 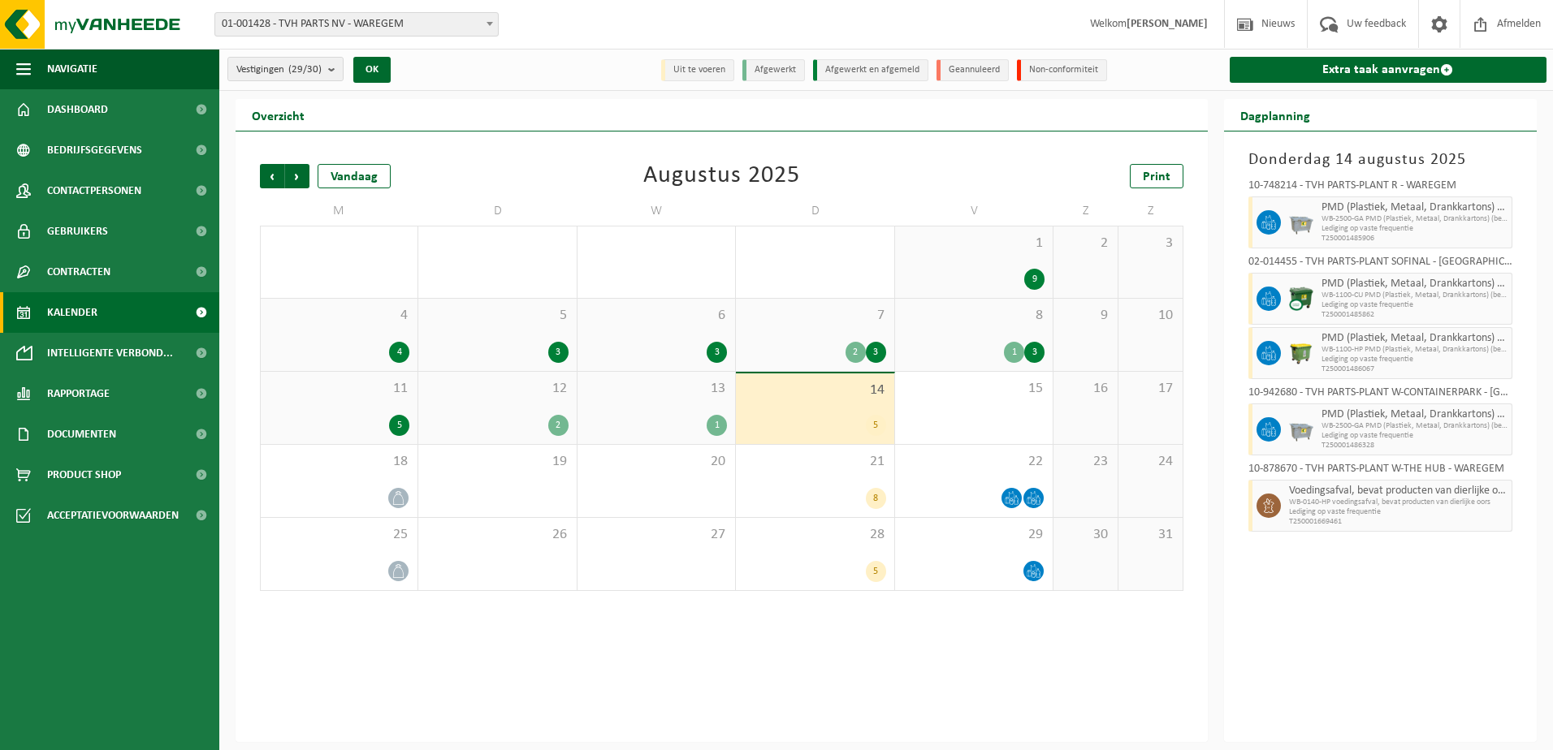 What do you see at coordinates (354, 176) in the screenshot?
I see `div: Vandaag` at bounding box center [354, 176].